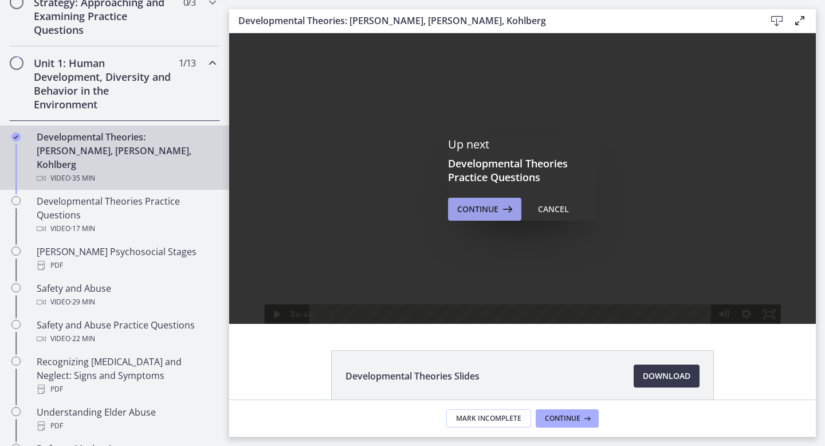  What do you see at coordinates (522, 144) in the screenshot?
I see `p: Up next` at bounding box center [522, 144].